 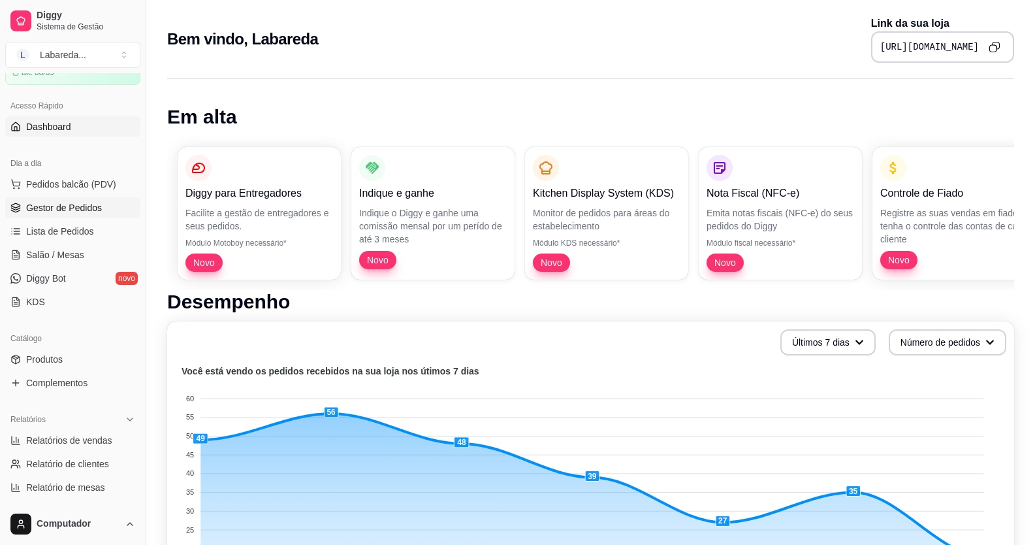 What do you see at coordinates (190, 511) in the screenshot?
I see `tspan: 30` at bounding box center [190, 511].